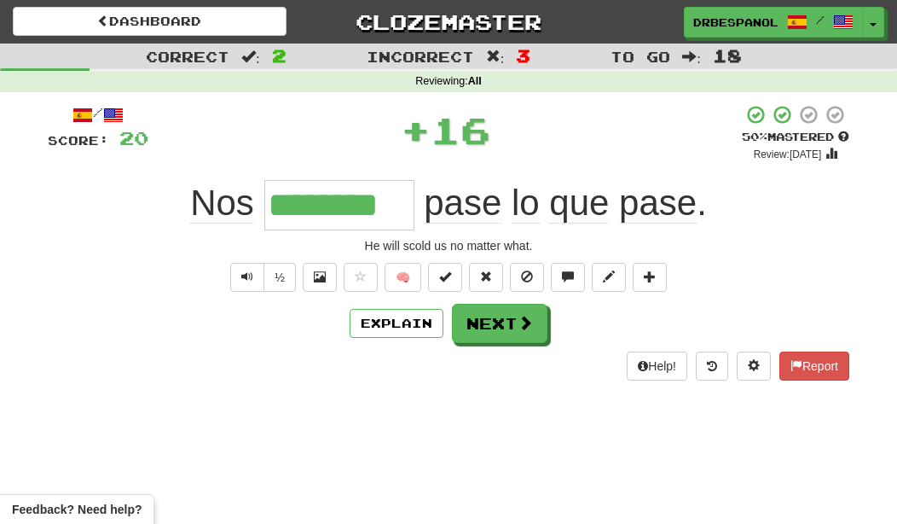 The height and width of the screenshot is (524, 897). What do you see at coordinates (279, 55) in the screenshot?
I see `span: 2` at bounding box center [279, 55].